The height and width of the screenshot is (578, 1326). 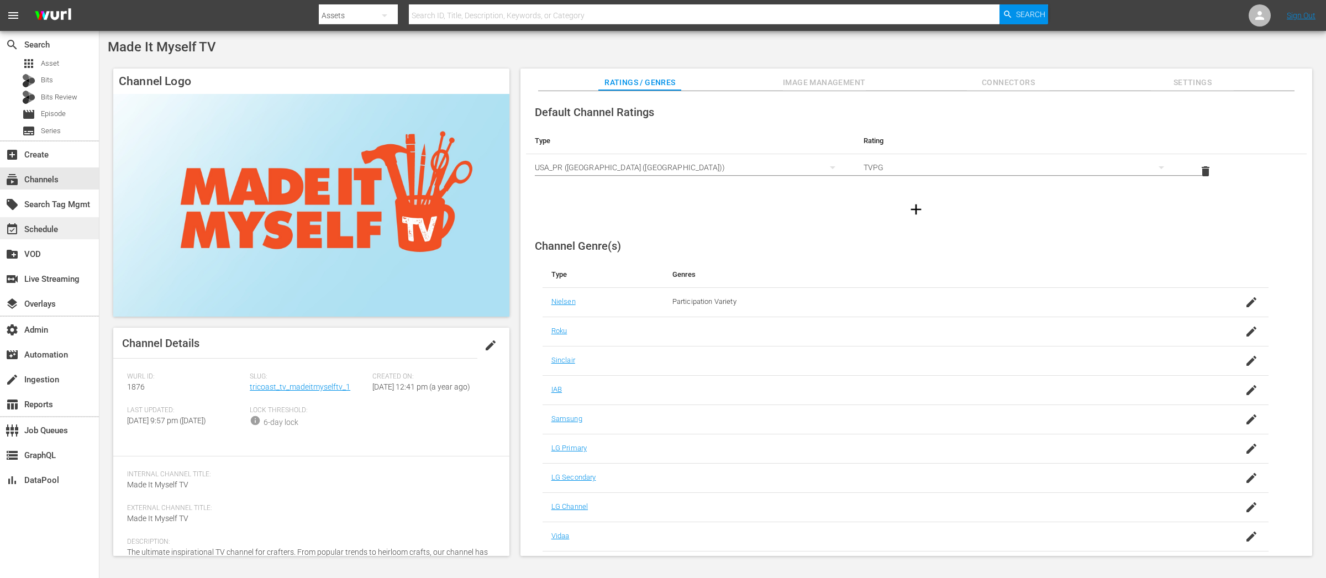 What do you see at coordinates (308, 475) in the screenshot?
I see `span: Internal Channel Title:` at bounding box center [308, 475].